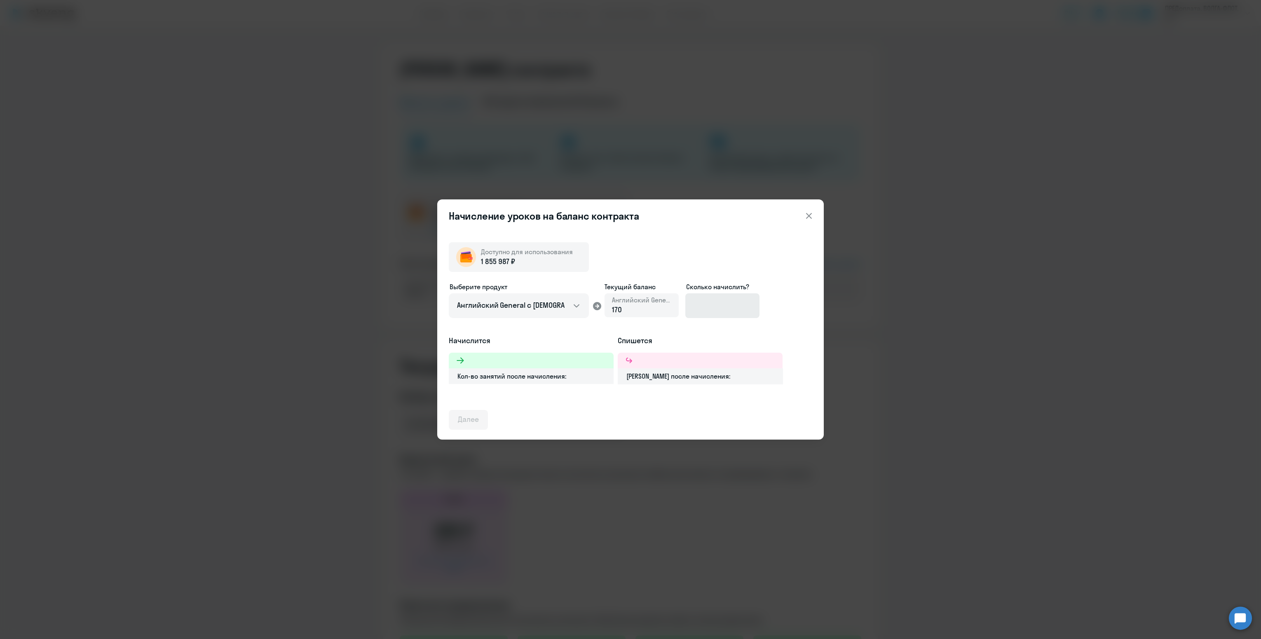 The image size is (1261, 639). Describe the element at coordinates (617, 310) in the screenshot. I see `span: 170` at that location.